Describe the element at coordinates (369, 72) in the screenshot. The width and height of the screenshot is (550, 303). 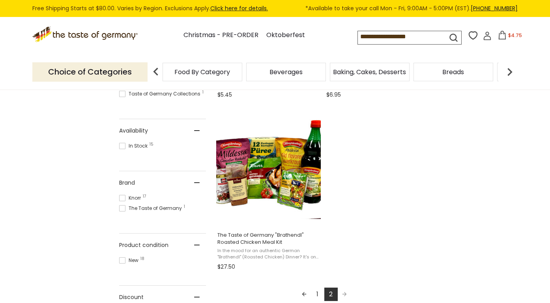
I see `span: Baking, Cakes, Desserts` at that location.